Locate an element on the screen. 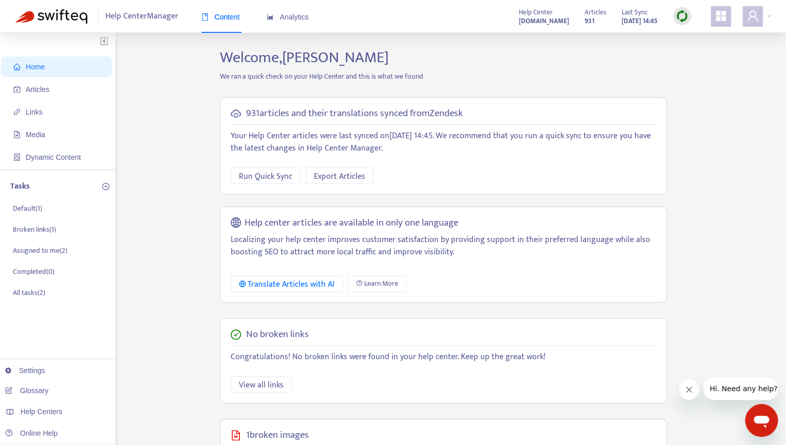 The height and width of the screenshot is (445, 786). img: Swifteq is located at coordinates (51, 16).